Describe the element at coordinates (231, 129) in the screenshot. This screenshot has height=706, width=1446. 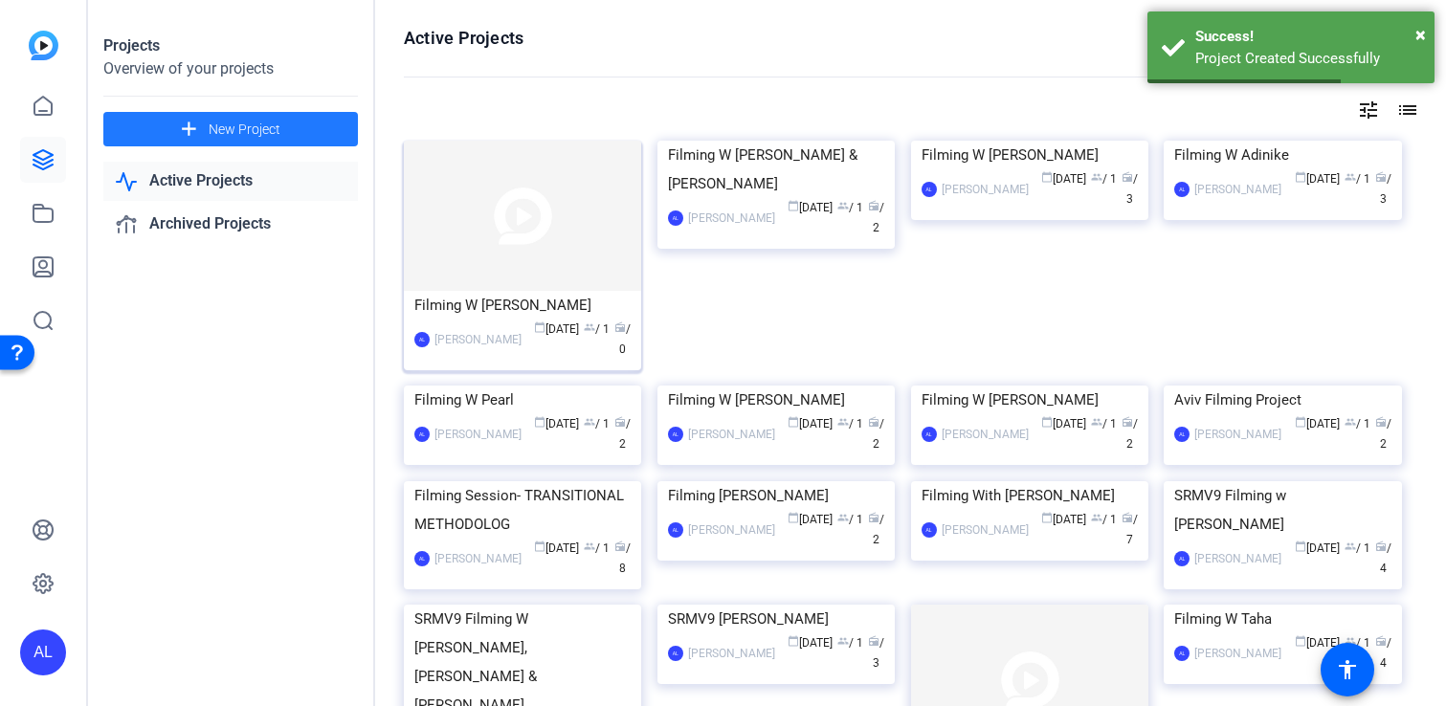
I see `button: New Project` at that location.